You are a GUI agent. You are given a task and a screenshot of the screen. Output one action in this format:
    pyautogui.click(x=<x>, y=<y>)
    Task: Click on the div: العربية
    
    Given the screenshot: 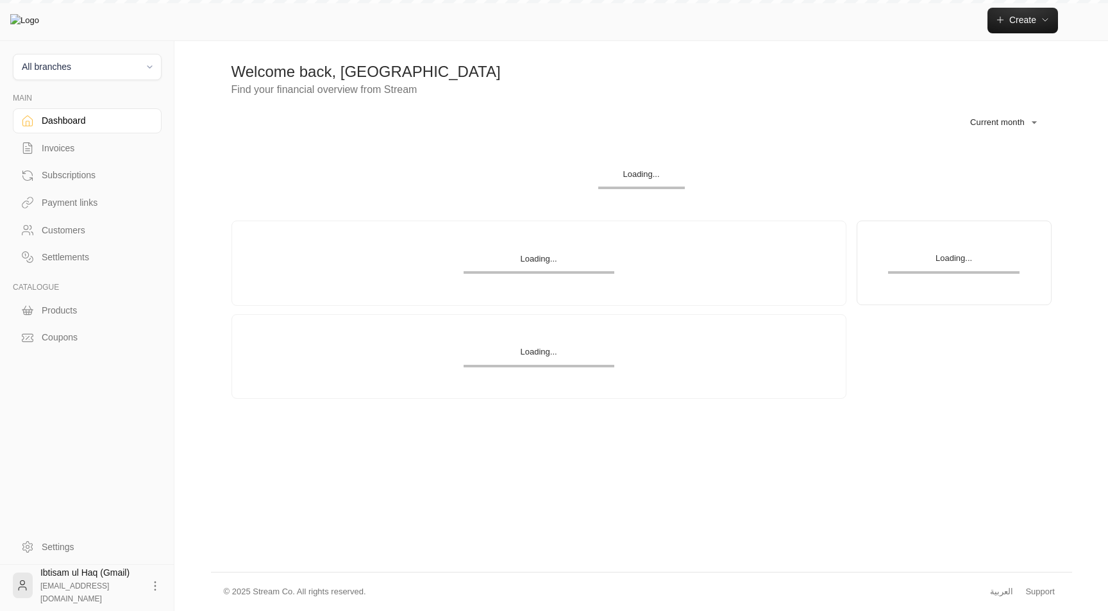 What is the action you would take?
    pyautogui.click(x=1002, y=592)
    